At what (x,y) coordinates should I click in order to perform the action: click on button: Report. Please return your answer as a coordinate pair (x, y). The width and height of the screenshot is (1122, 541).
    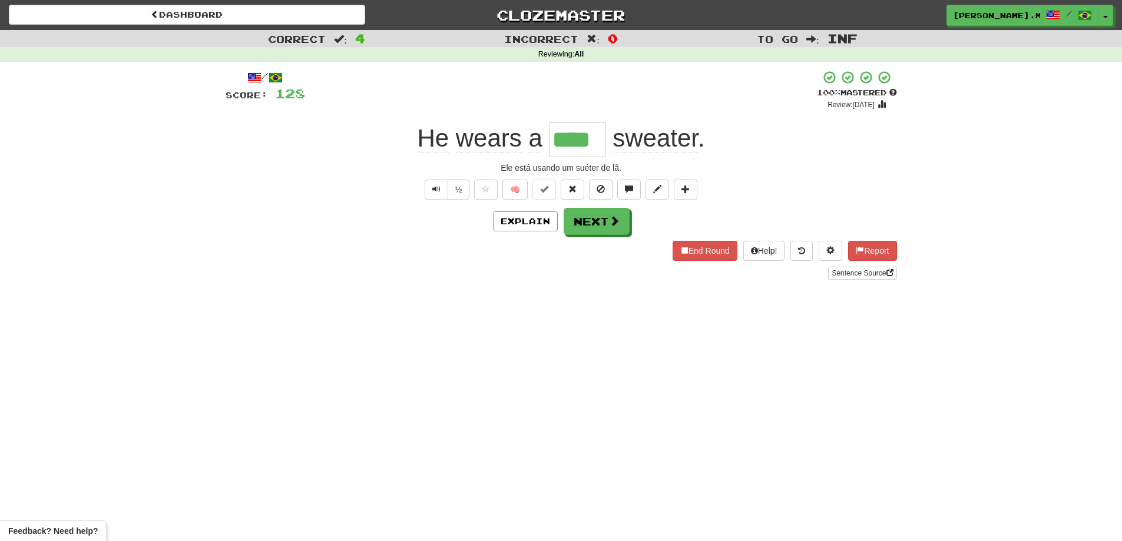
    Looking at the image, I should click on (872, 251).